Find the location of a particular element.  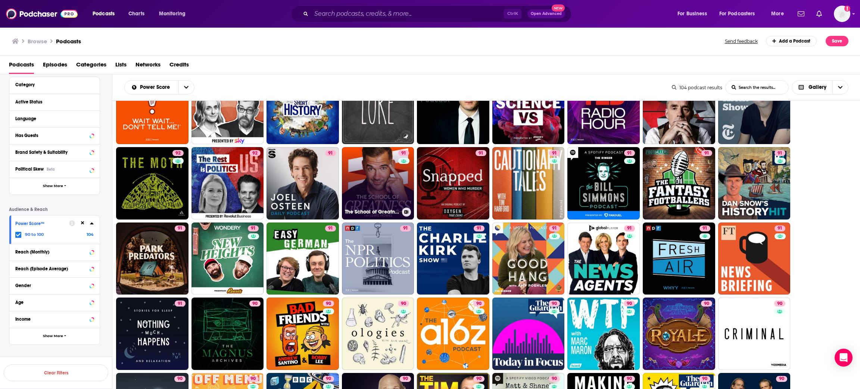

span: Power Score is located at coordinates (156, 87).